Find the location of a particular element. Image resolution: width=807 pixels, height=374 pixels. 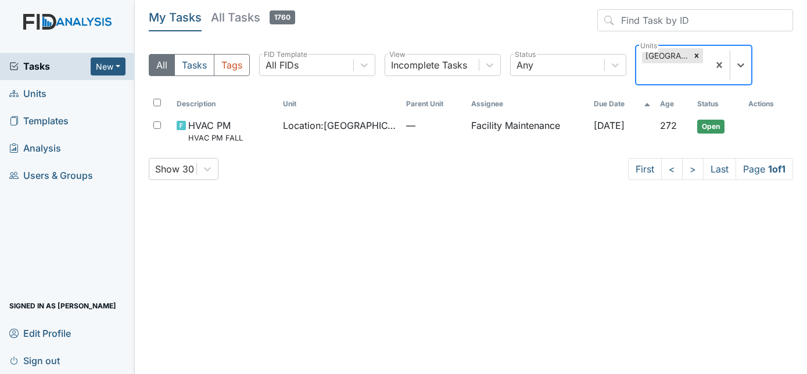

th: Actions is located at coordinates (768, 104).